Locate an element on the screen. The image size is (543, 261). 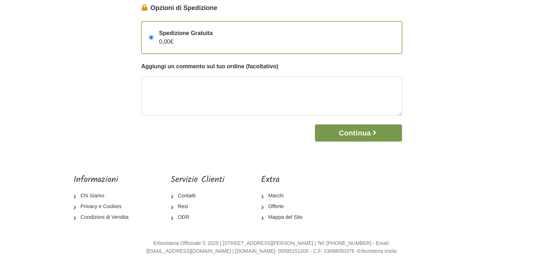
a: Mappa del Sito is located at coordinates (285, 217).